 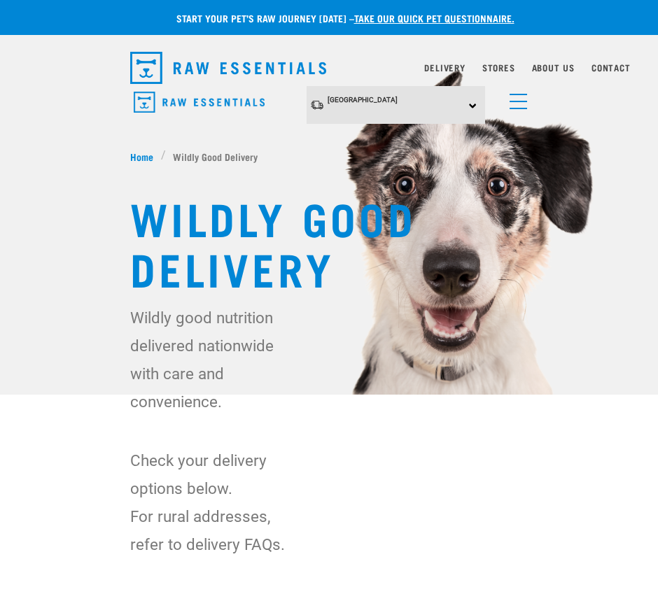 What do you see at coordinates (329, 68) in the screenshot?
I see `nav: dropdown navigation` at bounding box center [329, 68].